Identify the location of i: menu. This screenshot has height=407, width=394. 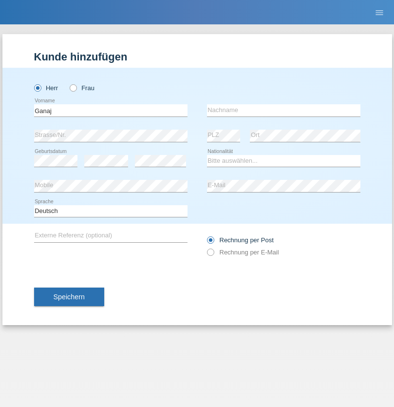
(379, 13).